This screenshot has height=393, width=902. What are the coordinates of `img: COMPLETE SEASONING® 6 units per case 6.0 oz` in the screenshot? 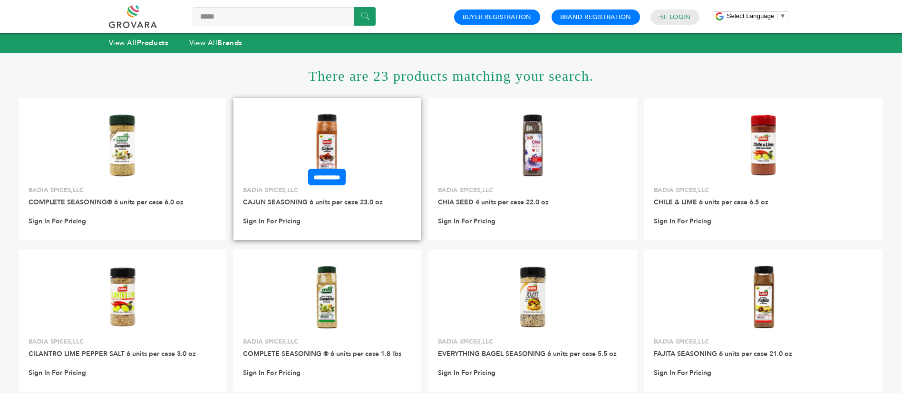 It's located at (122, 145).